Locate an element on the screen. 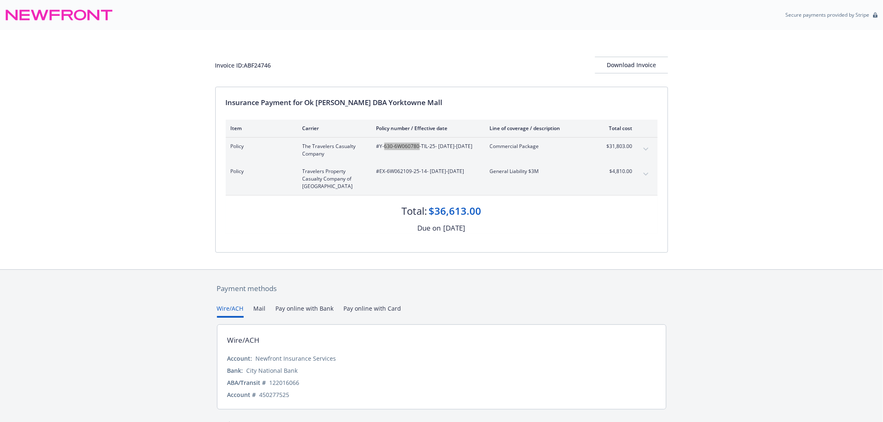 The height and width of the screenshot is (422, 883). span: General Liability $3M is located at coordinates (539, 171).